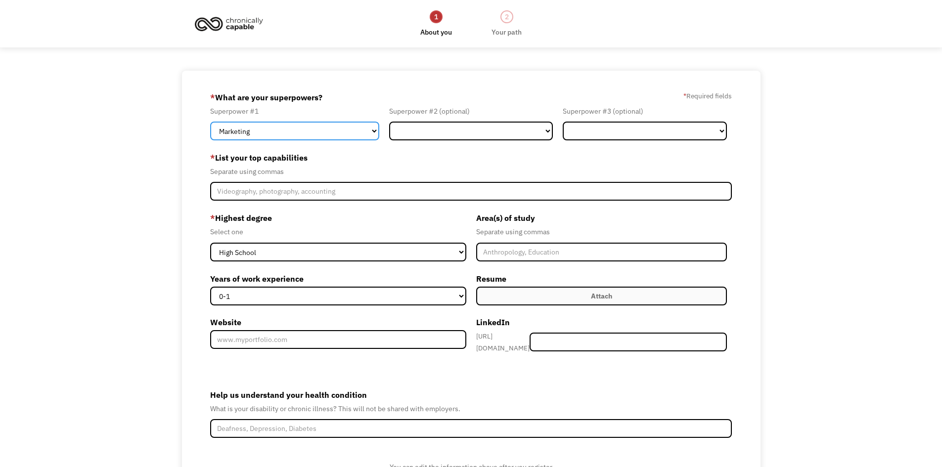 Image resolution: width=942 pixels, height=467 pixels. What do you see at coordinates (436, 24) in the screenshot?
I see `a: 1About you` at bounding box center [436, 24].